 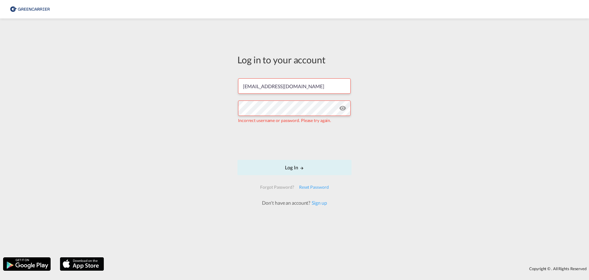 I want to click on div: Don't have an account?, so click(x=294, y=203).